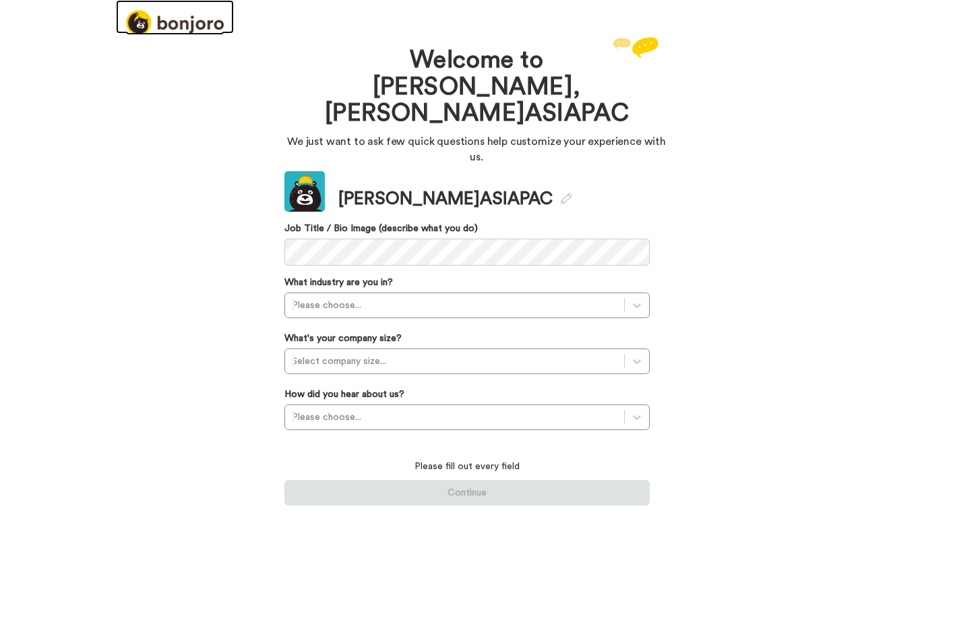 Image resolution: width=953 pixels, height=637 pixels. What do you see at coordinates (467, 466) in the screenshot?
I see `p: Please fill out every field` at bounding box center [467, 466].